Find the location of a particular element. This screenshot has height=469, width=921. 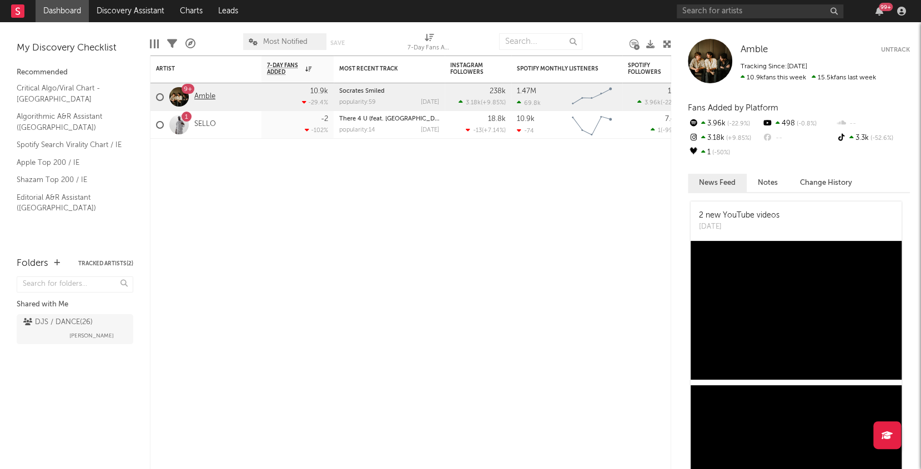

span: +7.14 % is located at coordinates (494, 130).